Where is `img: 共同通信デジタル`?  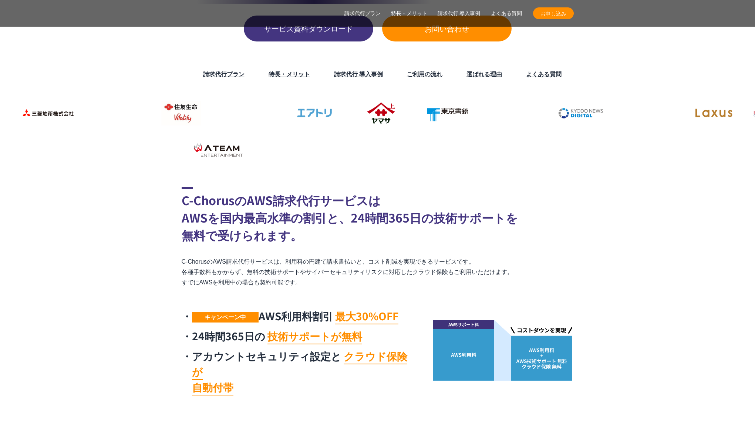
img: 共同通信デジタル is located at coordinates (581, 113).